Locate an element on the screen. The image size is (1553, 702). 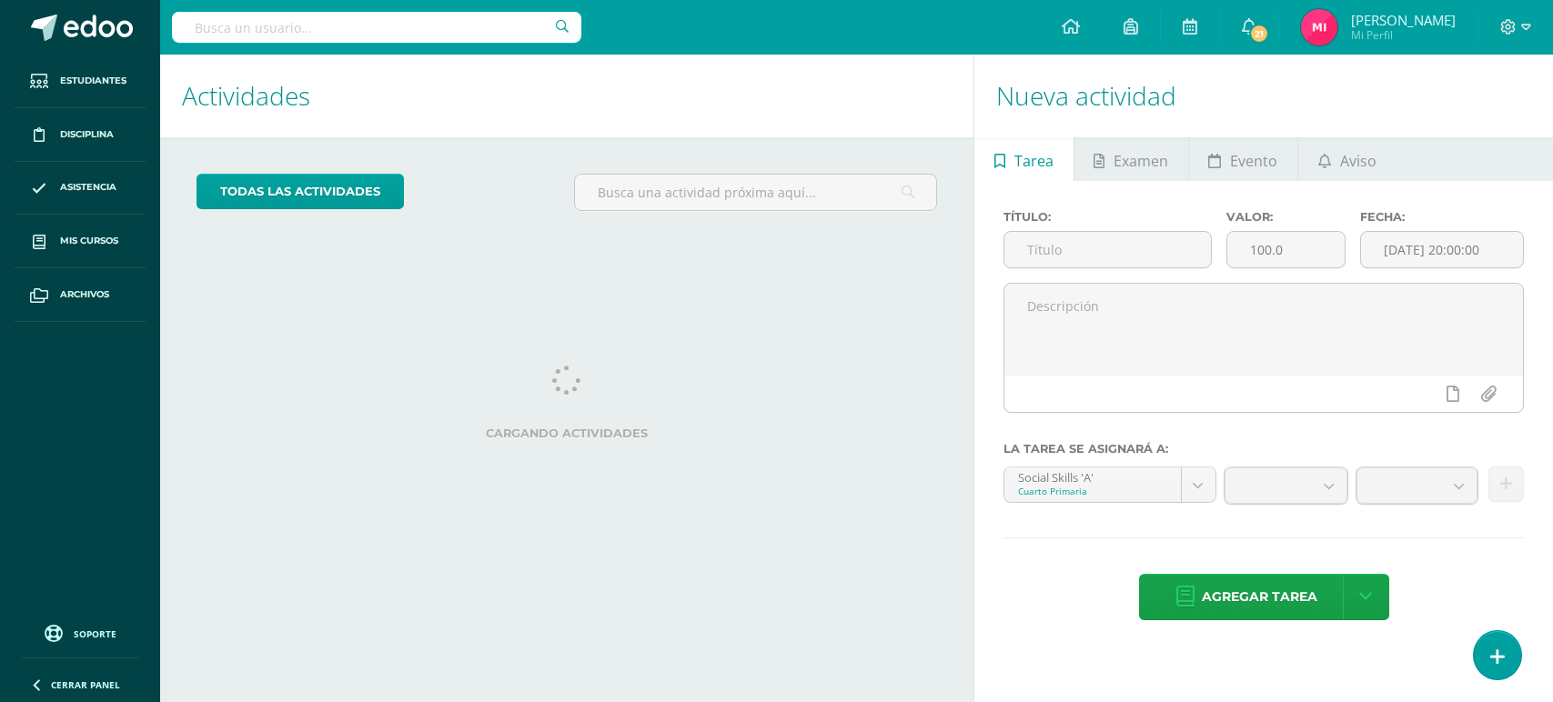
a: Aviso is located at coordinates (1347, 159).